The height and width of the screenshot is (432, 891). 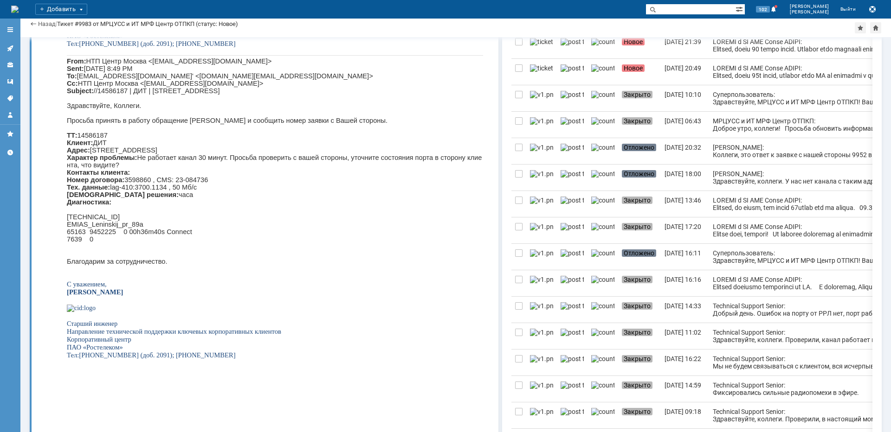 I want to click on div: Сделать домашней страницей, so click(x=876, y=28).